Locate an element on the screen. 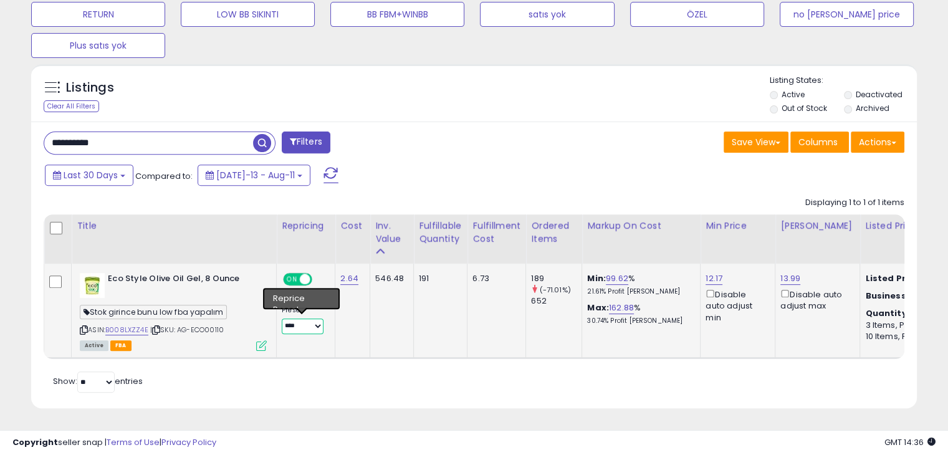 The width and height of the screenshot is (948, 455). a: B008LXZZ4E is located at coordinates (127, 330).